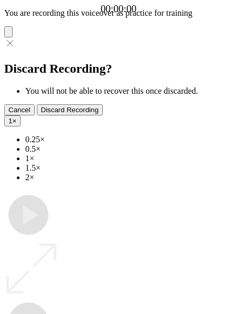  Describe the element at coordinates (129, 159) in the screenshot. I see `li: 1×` at that location.